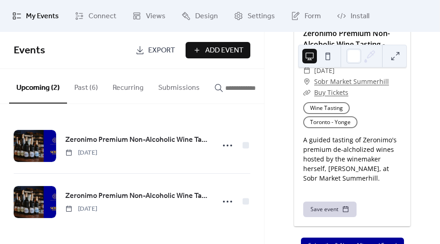 The image size is (440, 244). What do you see at coordinates (330, 209) in the screenshot?
I see `button: Save event` at bounding box center [330, 209].